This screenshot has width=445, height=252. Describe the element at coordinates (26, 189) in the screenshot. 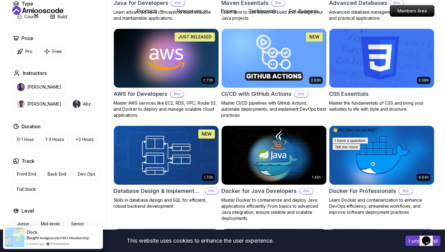

I see `p: Full Stack` at that location.